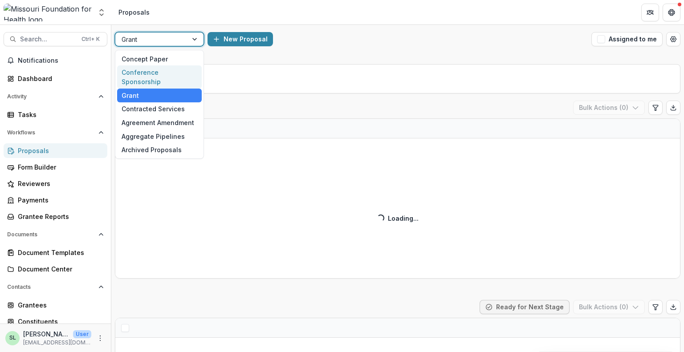 This screenshot has width=684, height=352. Describe the element at coordinates (51, 133) in the screenshot. I see `span: Workflows` at that location.